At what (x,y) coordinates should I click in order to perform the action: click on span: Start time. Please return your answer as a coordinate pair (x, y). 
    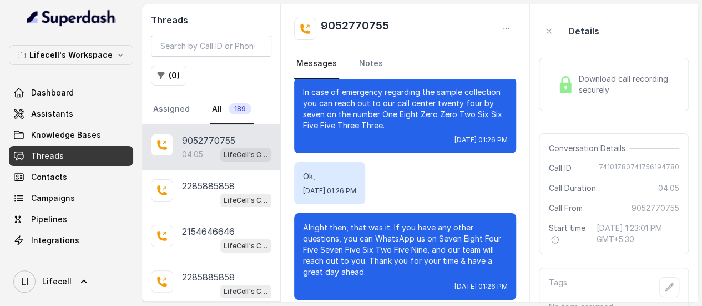
    Looking at the image, I should click on (568, 234).